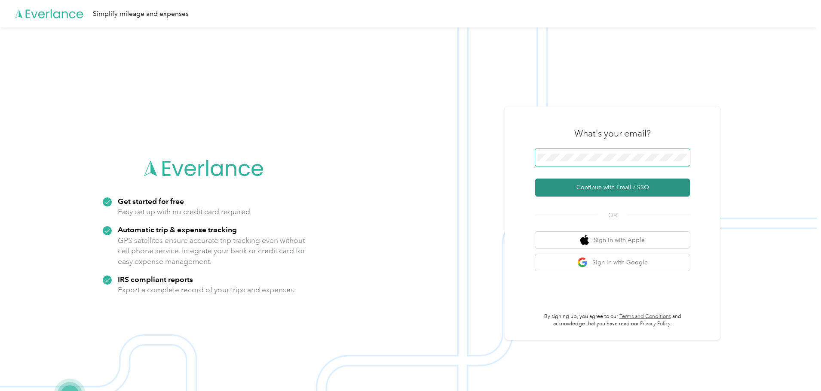  I want to click on p: By signing up, you agree to our and acknowledge that you have read our ., so click(612, 321).